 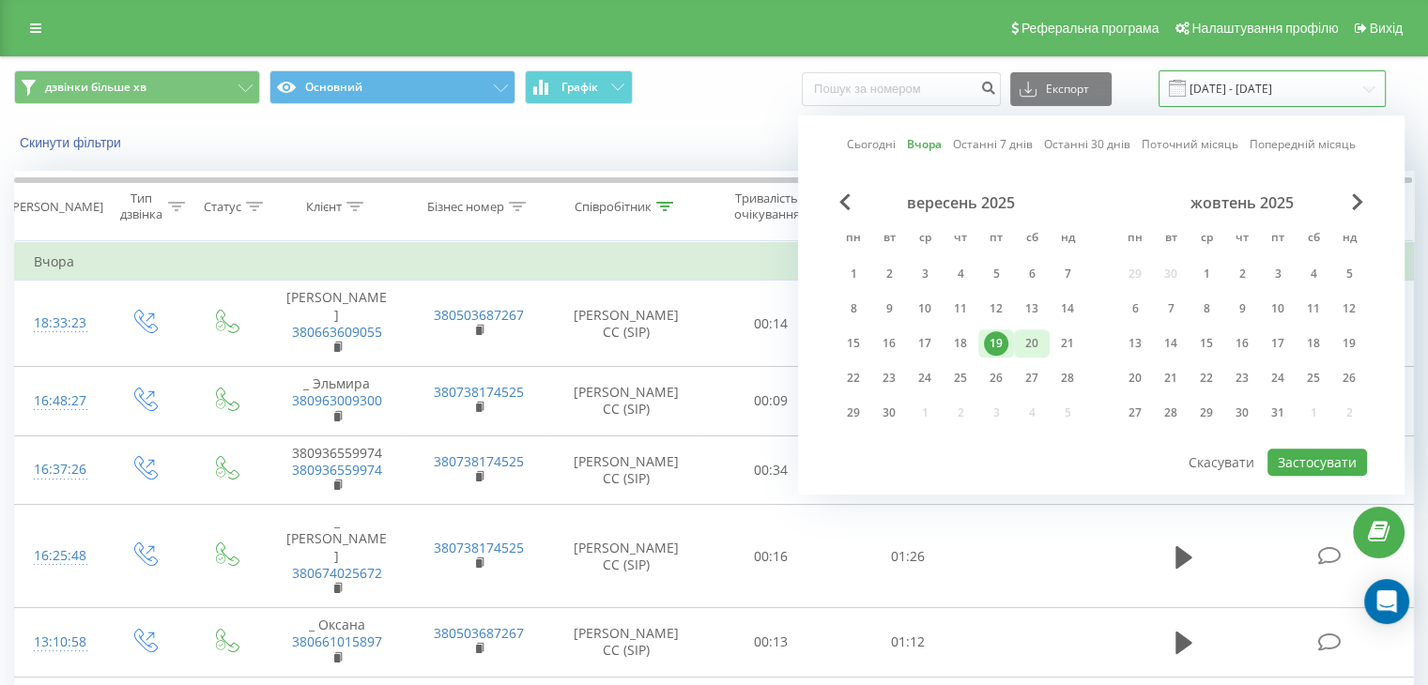 I want to click on div: 26, so click(x=1349, y=378).